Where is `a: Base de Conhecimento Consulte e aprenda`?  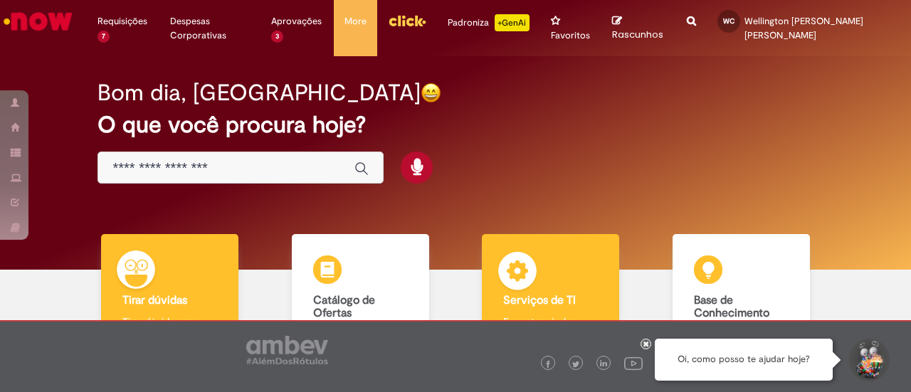 a: Base de Conhecimento Consulte e aprenda is located at coordinates (742, 295).